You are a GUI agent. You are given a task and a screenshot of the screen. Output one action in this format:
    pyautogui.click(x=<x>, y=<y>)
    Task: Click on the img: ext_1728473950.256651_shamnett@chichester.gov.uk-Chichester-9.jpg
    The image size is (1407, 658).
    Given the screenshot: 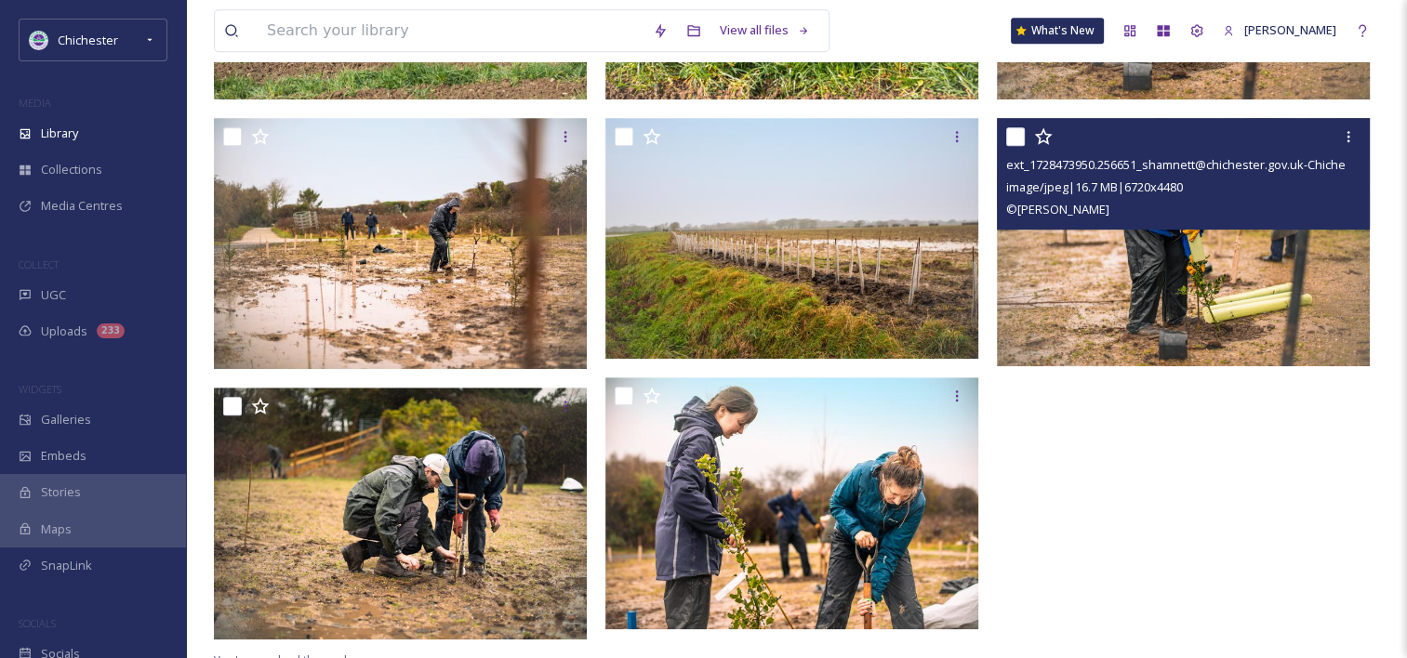 What is the action you would take?
    pyautogui.click(x=1183, y=242)
    